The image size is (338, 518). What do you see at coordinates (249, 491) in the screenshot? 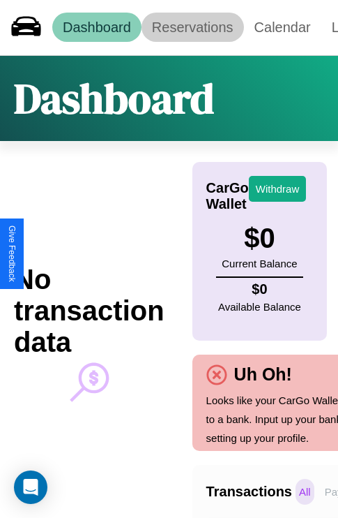
I see `h4: Transactions` at bounding box center [249, 491].